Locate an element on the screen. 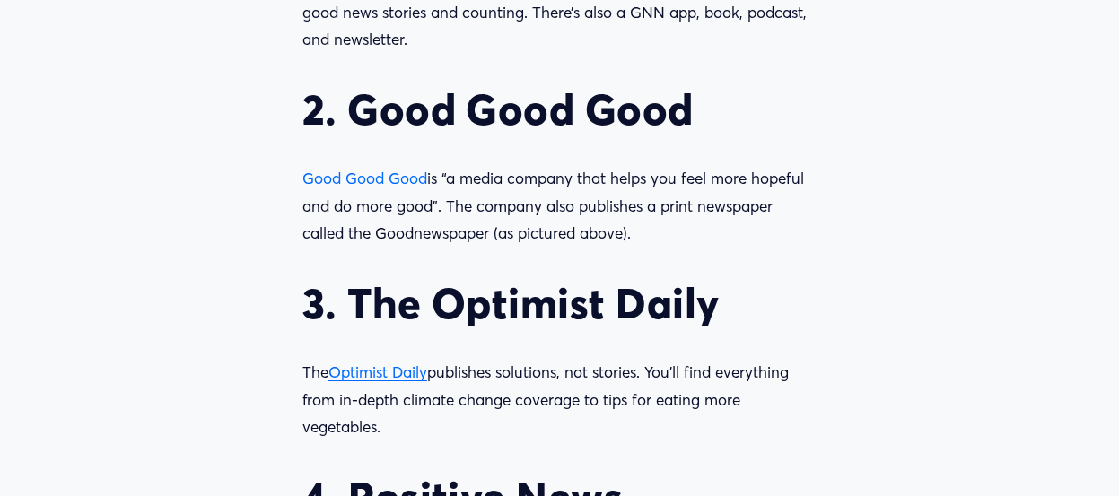  h2: 3. The Optimist Daily is located at coordinates (560, 303).